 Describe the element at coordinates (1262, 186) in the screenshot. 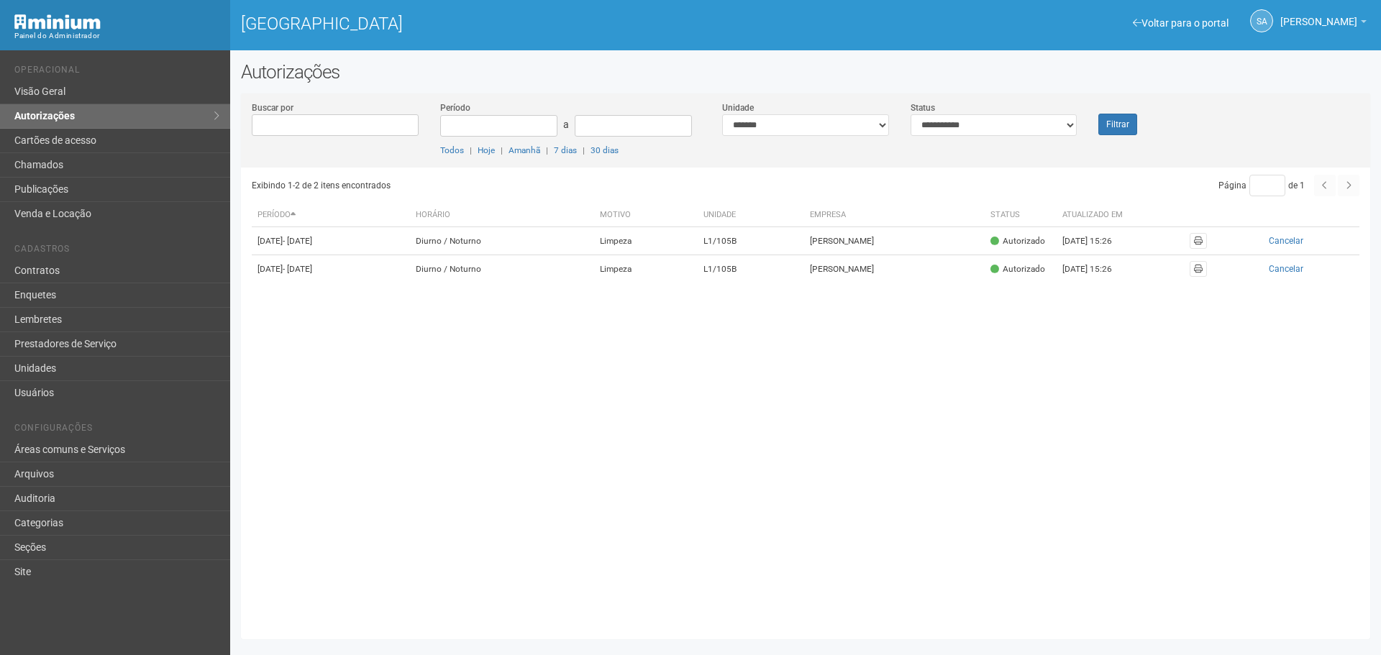

I see `span: Página de 1` at that location.